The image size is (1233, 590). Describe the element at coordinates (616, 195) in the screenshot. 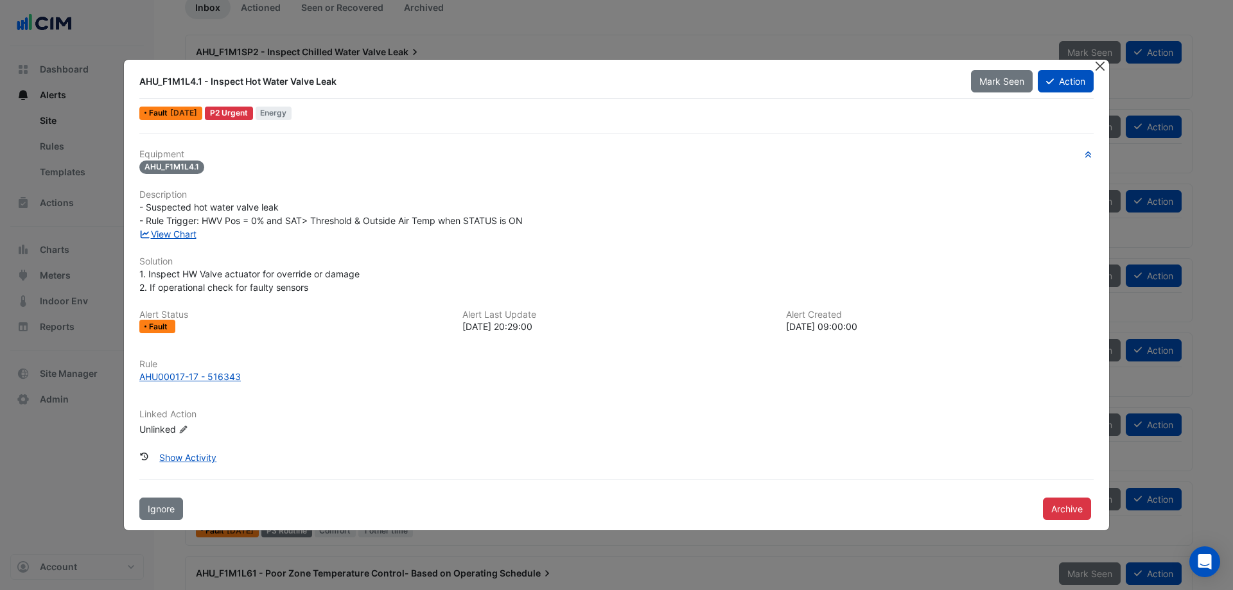

I see `h6: Description` at that location.